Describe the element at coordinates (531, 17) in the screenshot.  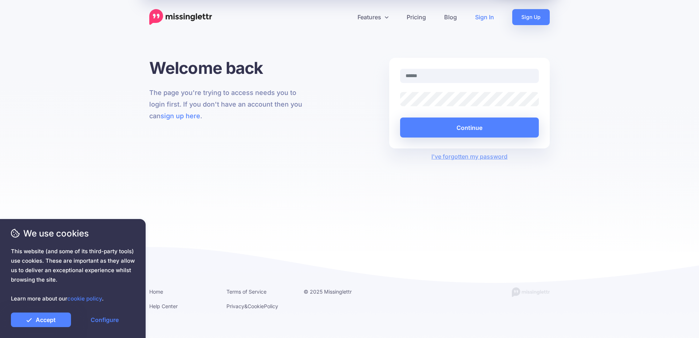
I see `a: Sign Up` at that location.